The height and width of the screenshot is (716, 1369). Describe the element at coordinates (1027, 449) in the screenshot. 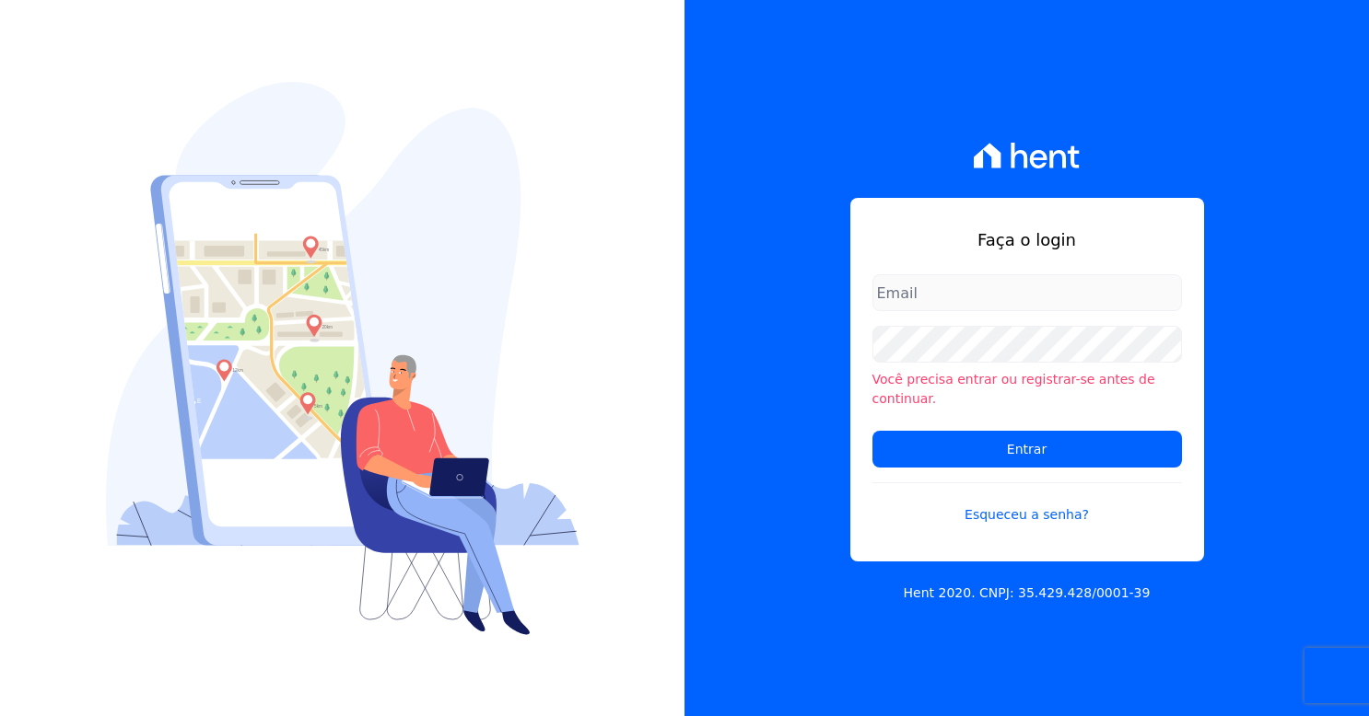

I see `input: Entrar` at that location.